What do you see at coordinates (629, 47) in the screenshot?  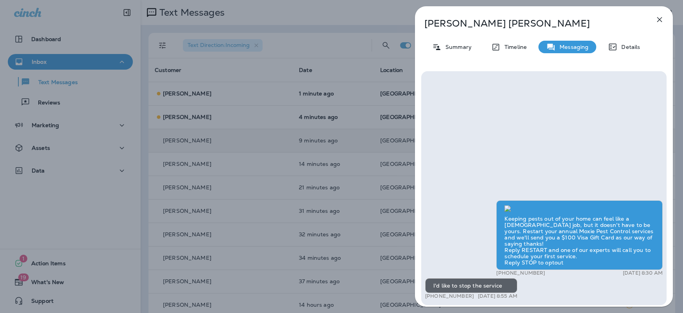 I see `p: Details` at bounding box center [629, 47].